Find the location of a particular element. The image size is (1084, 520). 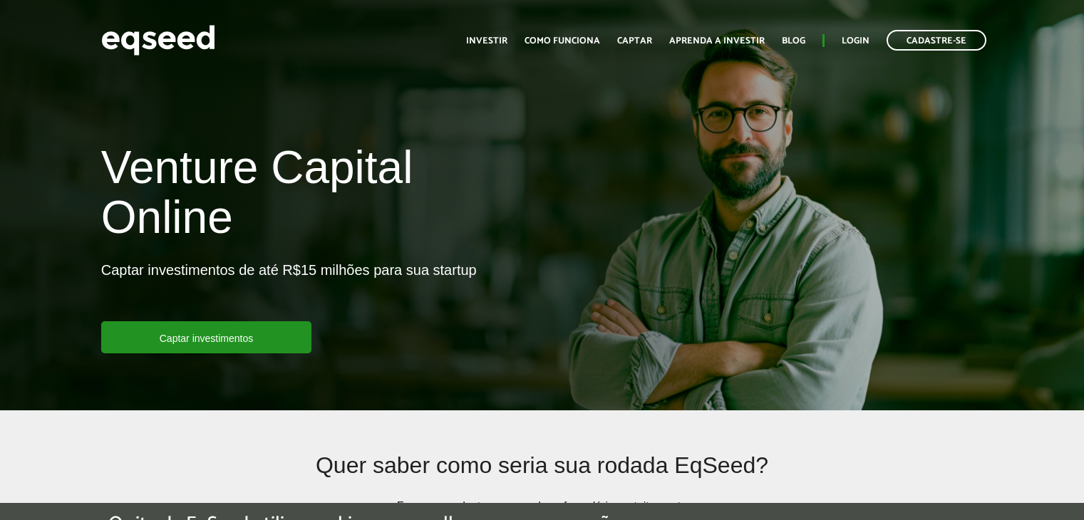

h2: Quer saber como seria sua rodada EqSeed? is located at coordinates (543, 476).